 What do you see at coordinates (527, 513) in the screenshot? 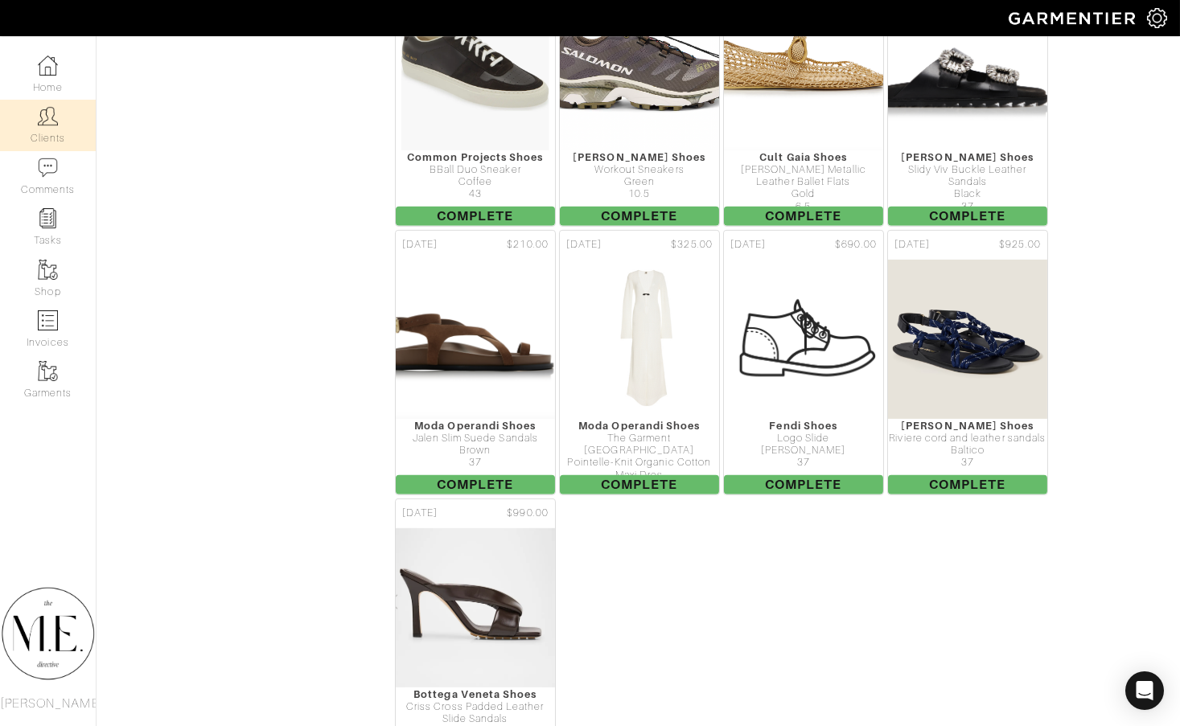
I see `span: $990.00` at bounding box center [527, 513].